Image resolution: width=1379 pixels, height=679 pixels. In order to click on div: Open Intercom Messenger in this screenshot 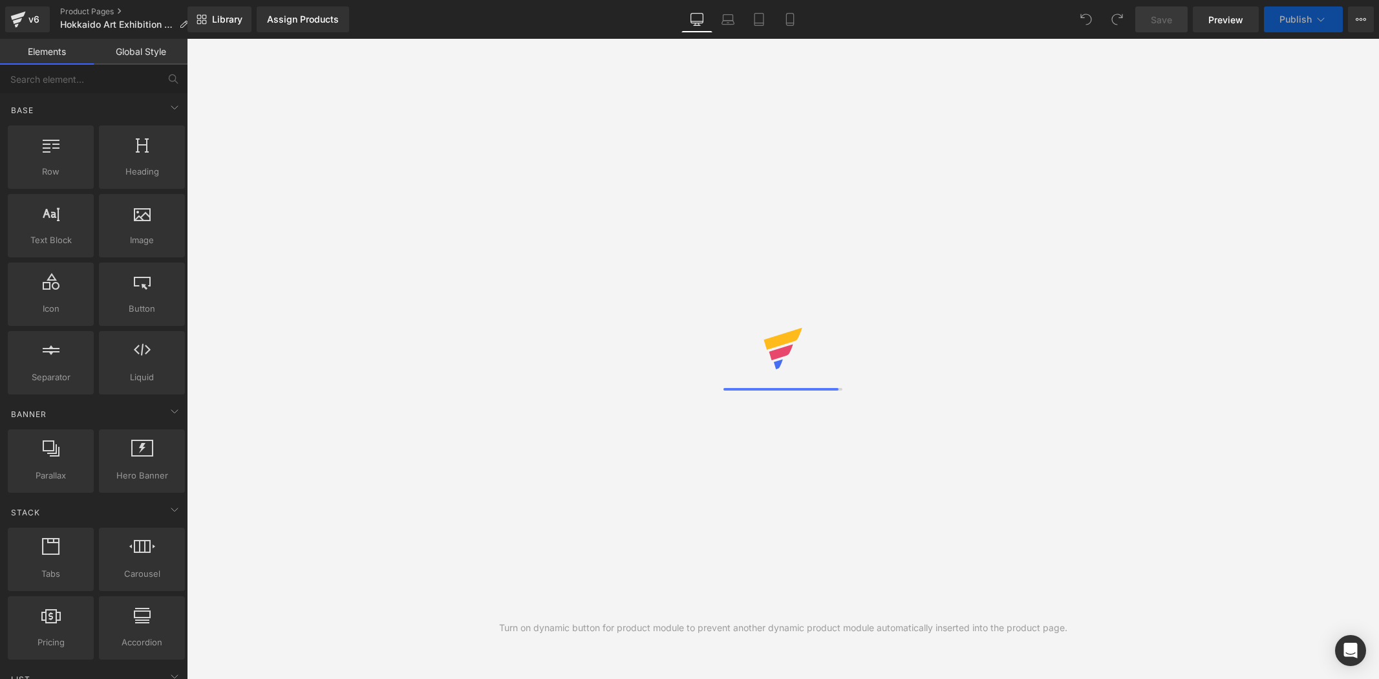, I will do `click(1350, 650)`.